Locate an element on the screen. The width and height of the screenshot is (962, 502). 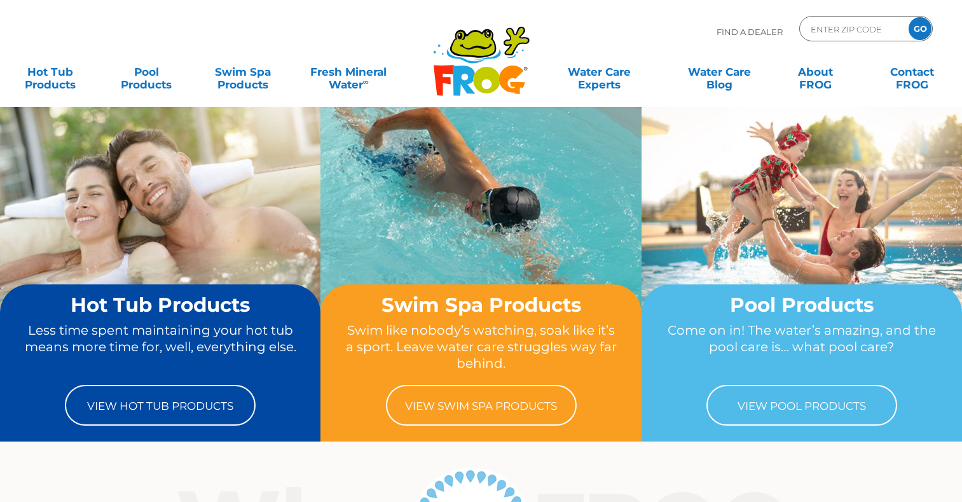
h2: Swim Spa Products is located at coordinates (481, 305).